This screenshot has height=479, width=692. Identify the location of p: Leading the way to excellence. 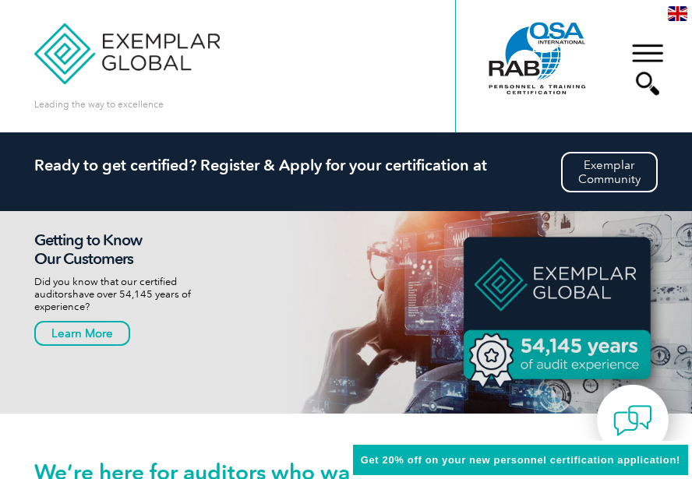
(99, 104).